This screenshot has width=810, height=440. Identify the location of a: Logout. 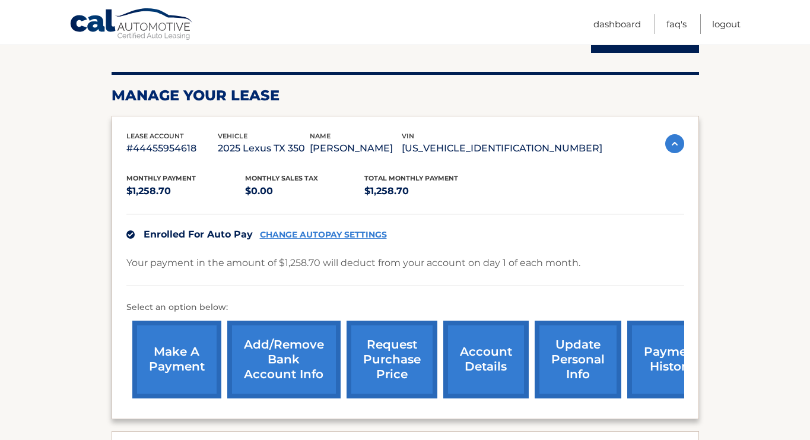
(727, 24).